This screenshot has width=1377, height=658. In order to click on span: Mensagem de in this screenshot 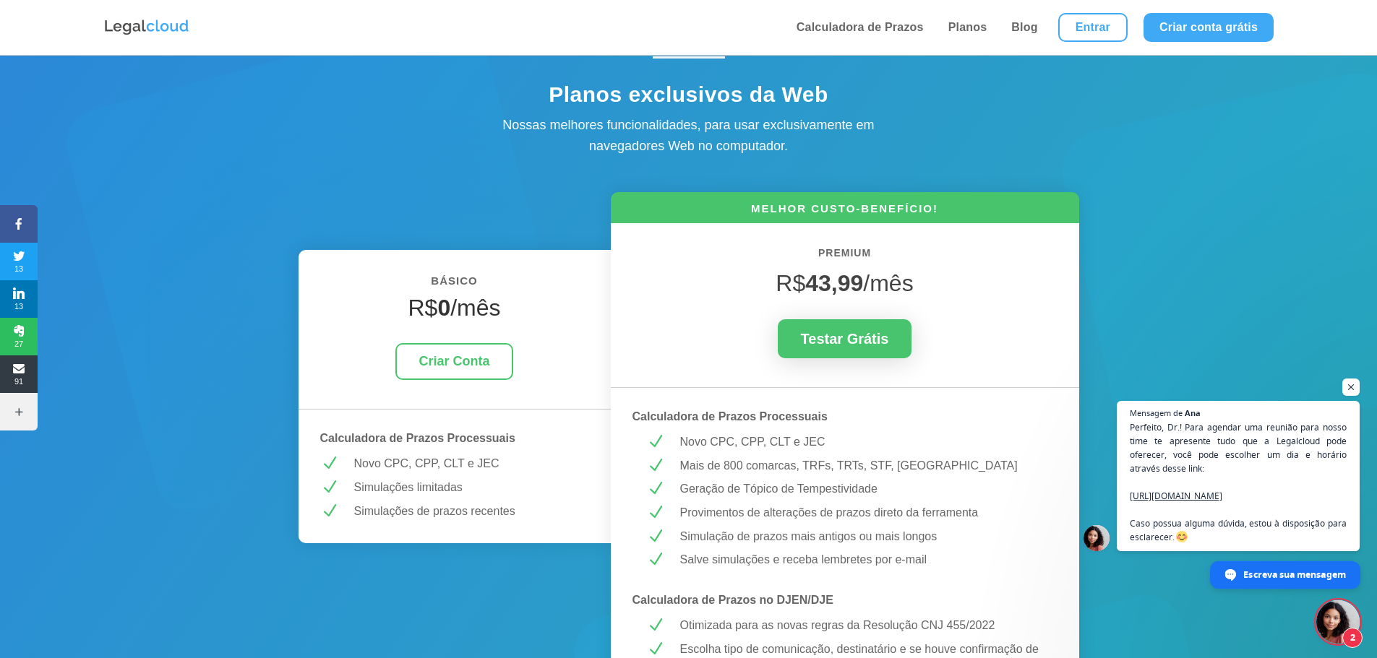, I will do `click(1156, 413)`.